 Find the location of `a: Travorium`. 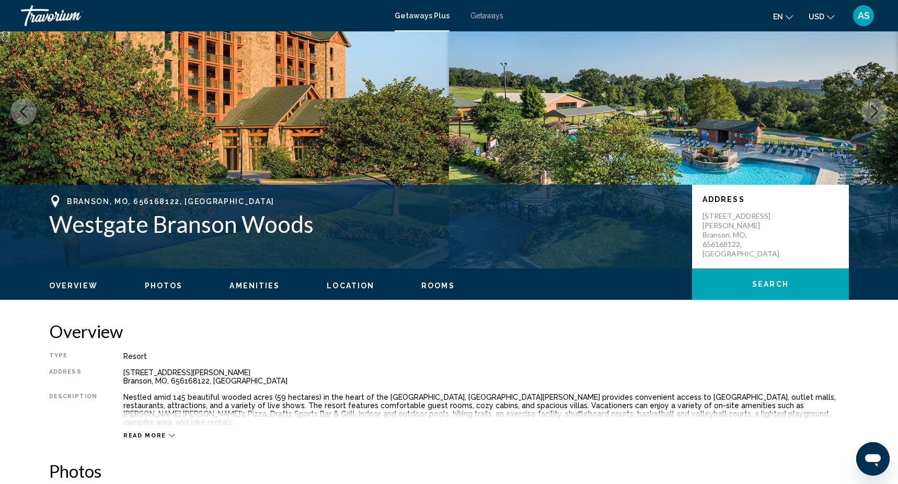

a: Travorium is located at coordinates (202, 16).